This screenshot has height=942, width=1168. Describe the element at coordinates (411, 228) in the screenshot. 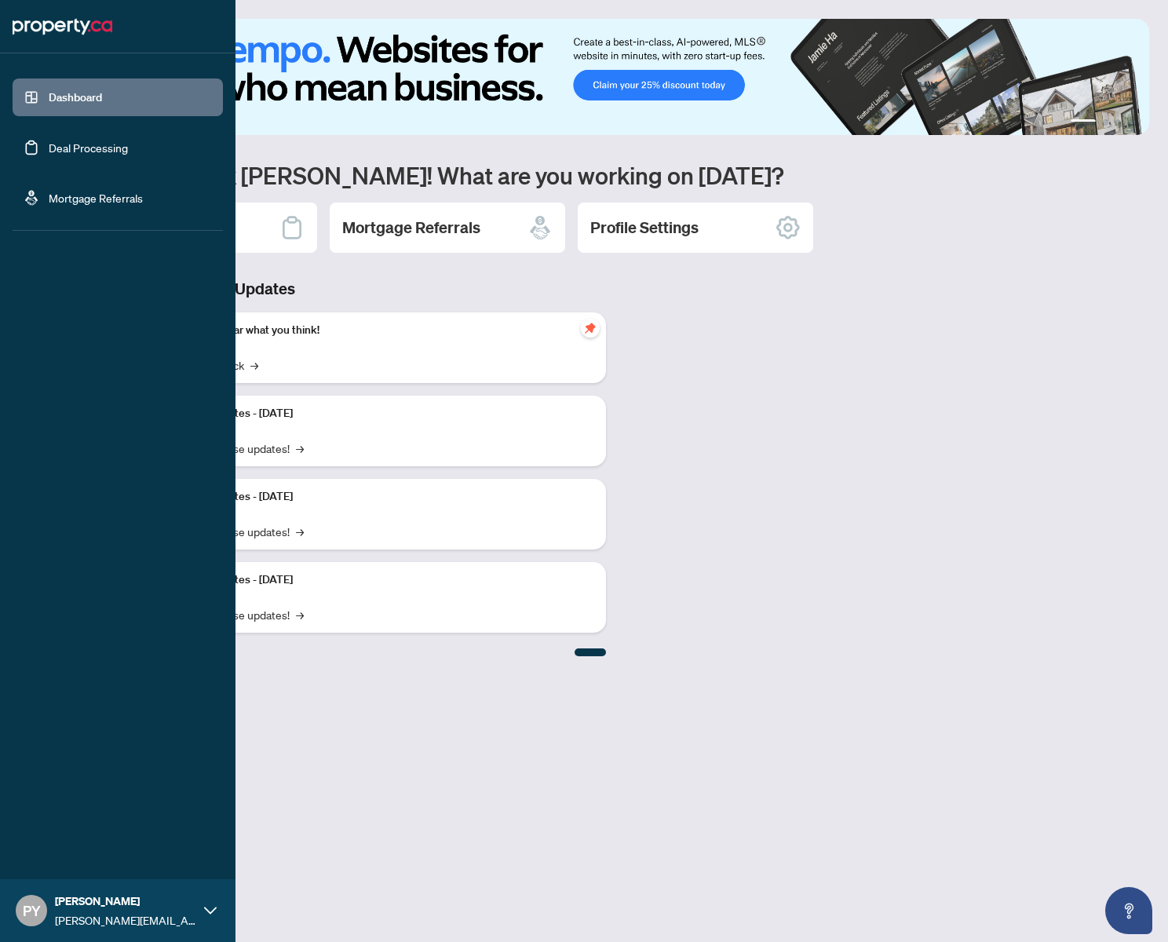

I see `h2: Mortgage Referrals` at that location.